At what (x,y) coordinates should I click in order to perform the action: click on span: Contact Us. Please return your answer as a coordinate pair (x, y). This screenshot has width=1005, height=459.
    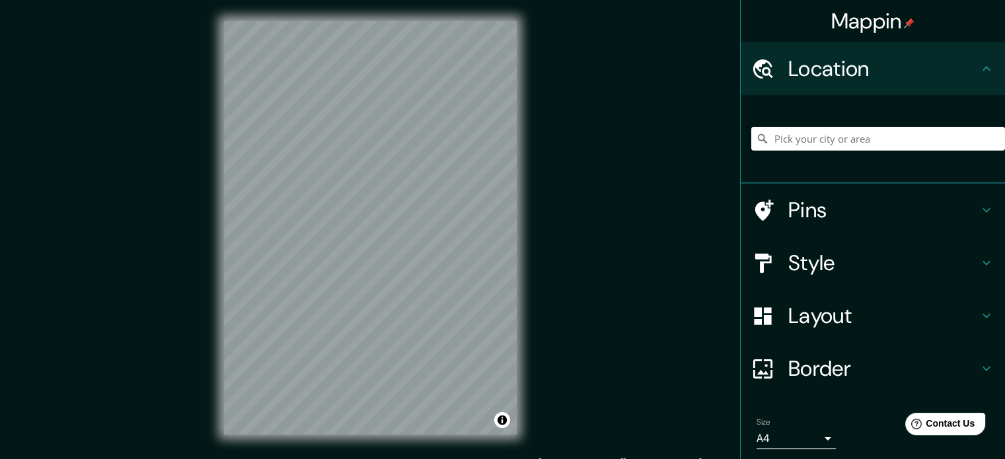
    Looking at the image, I should click on (63, 16).